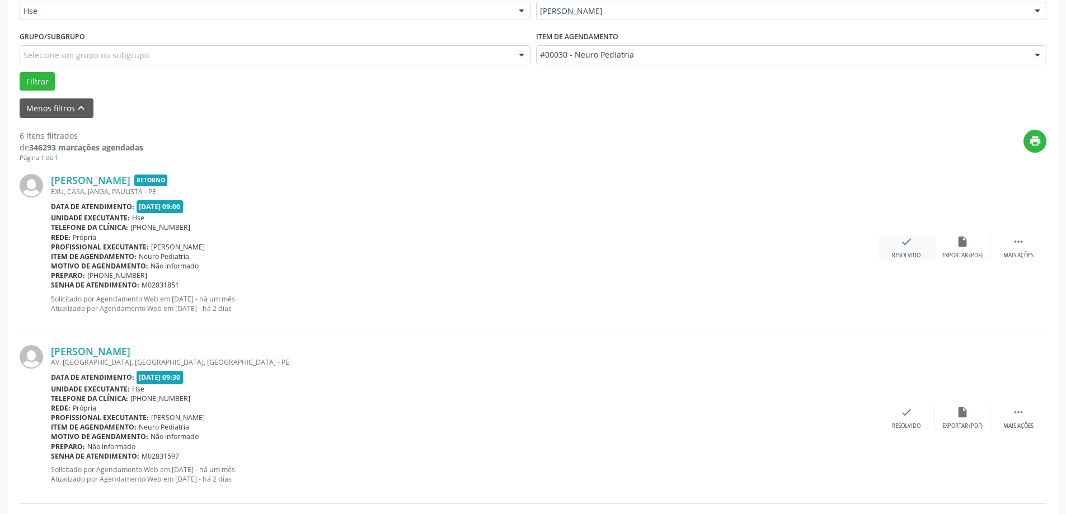 The width and height of the screenshot is (1066, 514). What do you see at coordinates (577, 36) in the screenshot?
I see `label: Item de agendamento` at bounding box center [577, 36].